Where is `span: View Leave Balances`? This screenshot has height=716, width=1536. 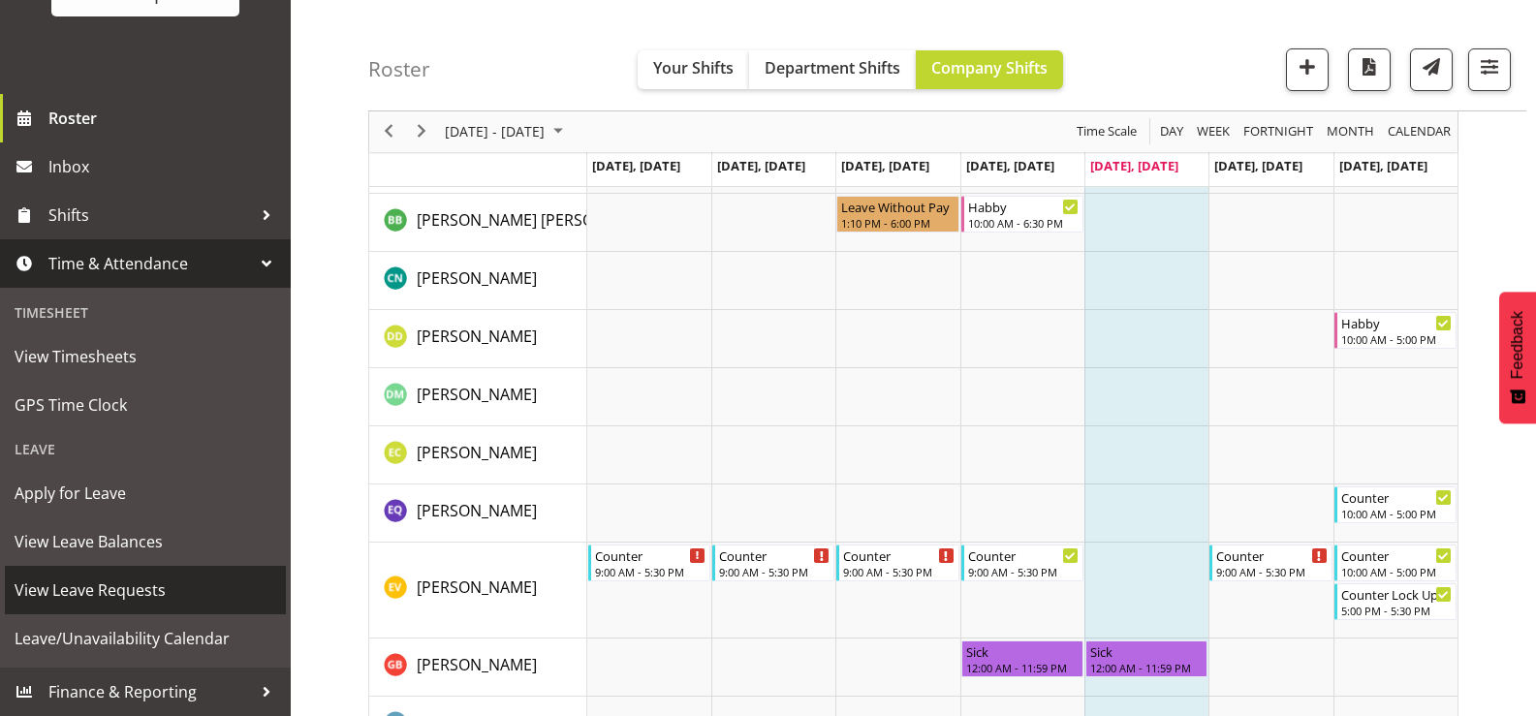 span: View Leave Balances is located at coordinates (145, 542).